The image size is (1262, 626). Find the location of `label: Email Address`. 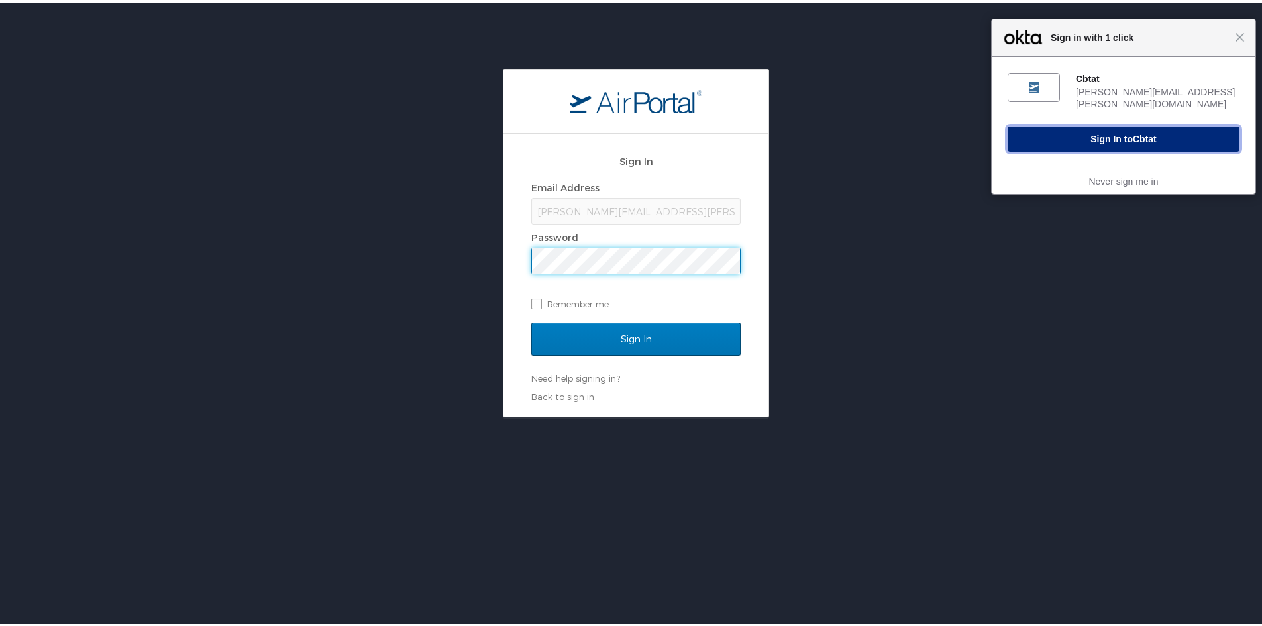

label: Email Address is located at coordinates (565, 185).